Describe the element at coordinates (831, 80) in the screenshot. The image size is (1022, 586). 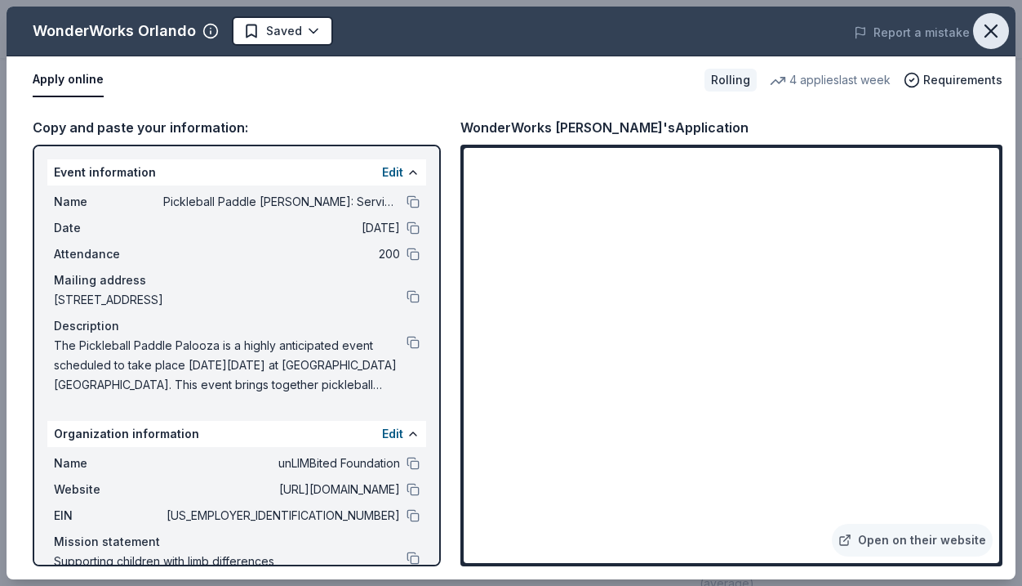
I see `div: 4 applies last week` at that location.